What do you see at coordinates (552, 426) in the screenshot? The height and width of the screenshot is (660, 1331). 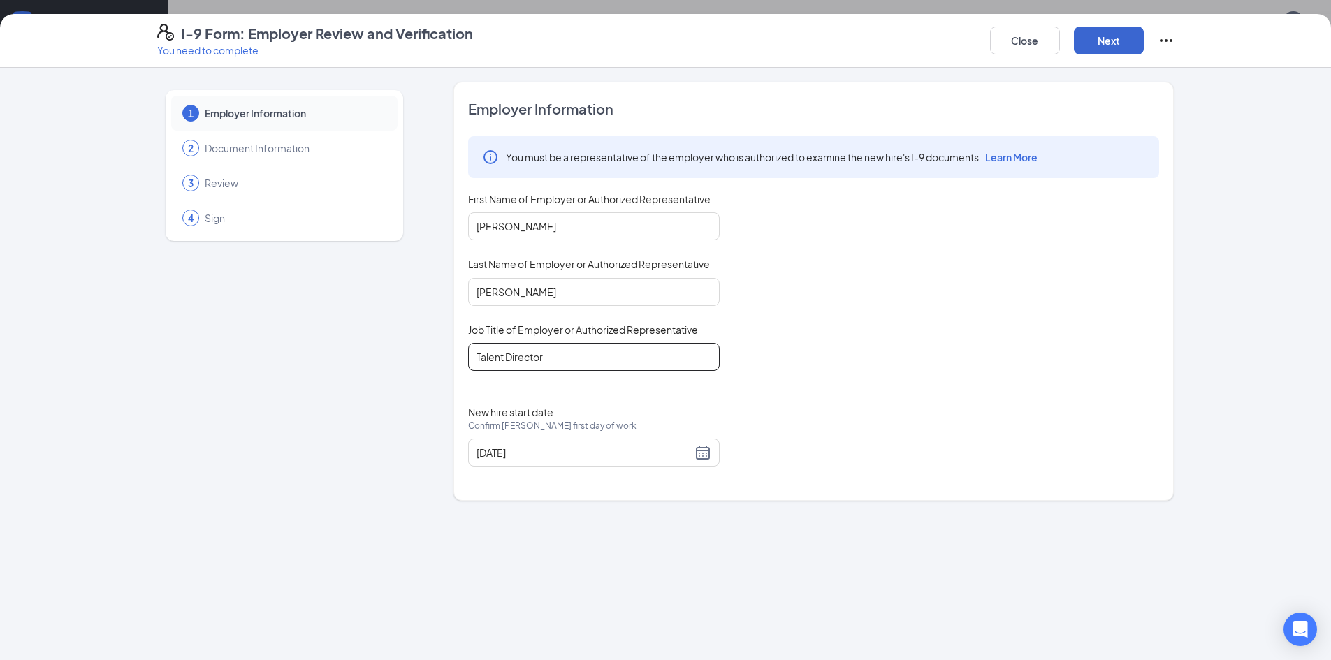 I see `span: New hire start date` at bounding box center [552, 426].